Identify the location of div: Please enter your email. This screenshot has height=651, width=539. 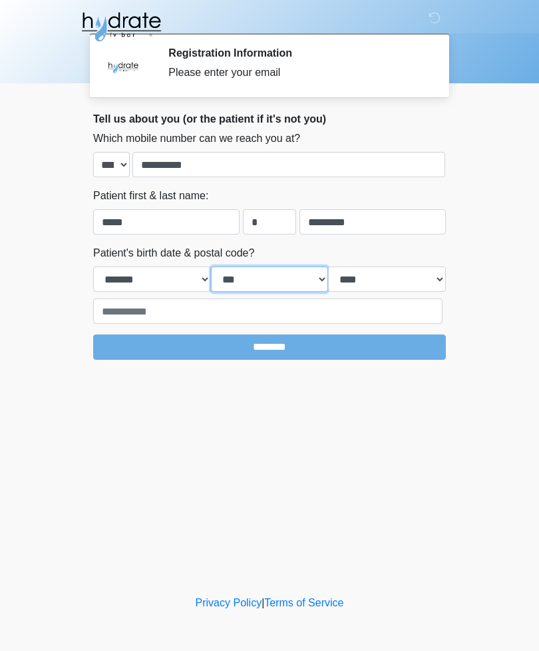
(297, 73).